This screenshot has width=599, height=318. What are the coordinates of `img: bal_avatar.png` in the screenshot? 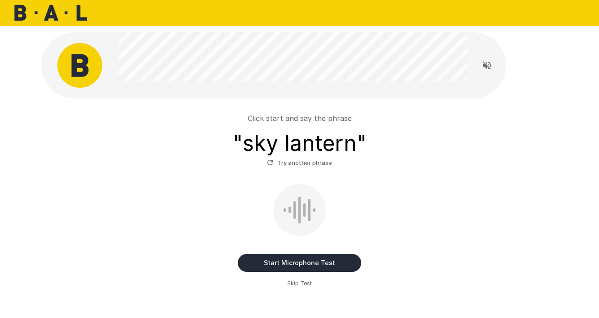 It's located at (80, 65).